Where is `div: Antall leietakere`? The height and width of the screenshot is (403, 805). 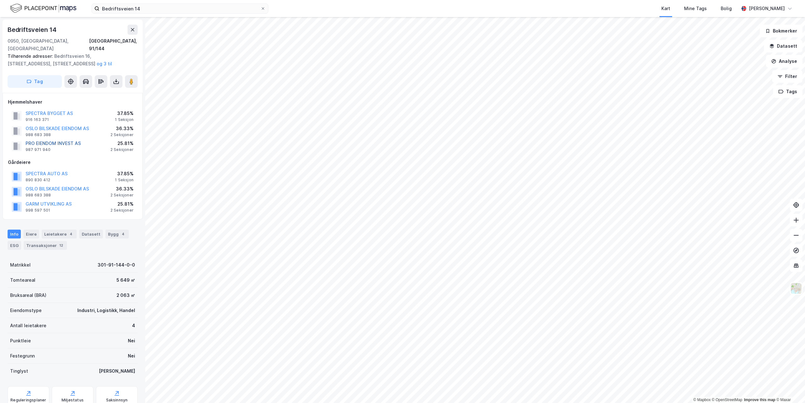
div: Antall leietakere is located at coordinates (28, 326).